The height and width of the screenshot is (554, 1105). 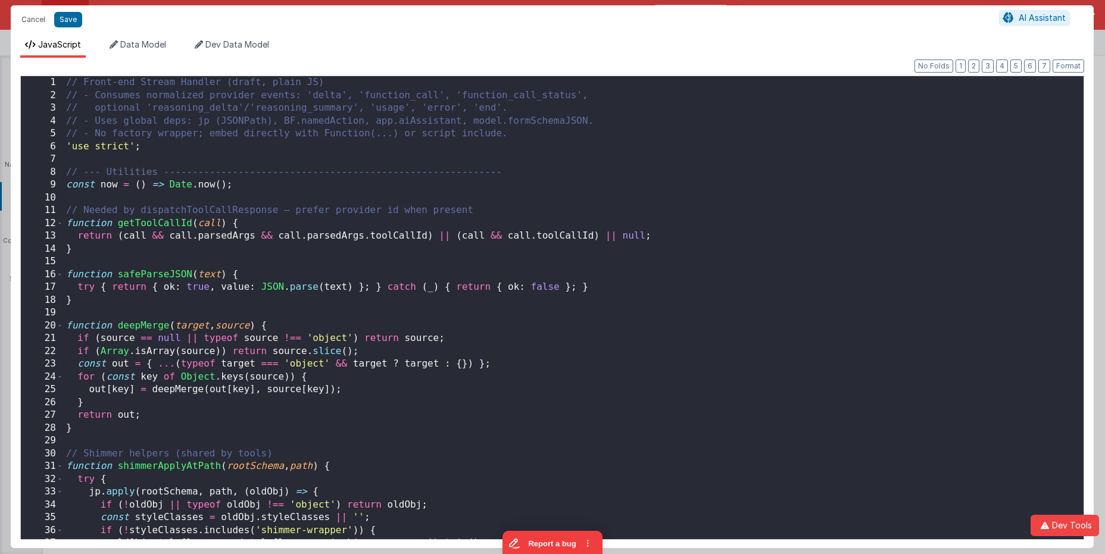 I want to click on div: 15, so click(x=42, y=262).